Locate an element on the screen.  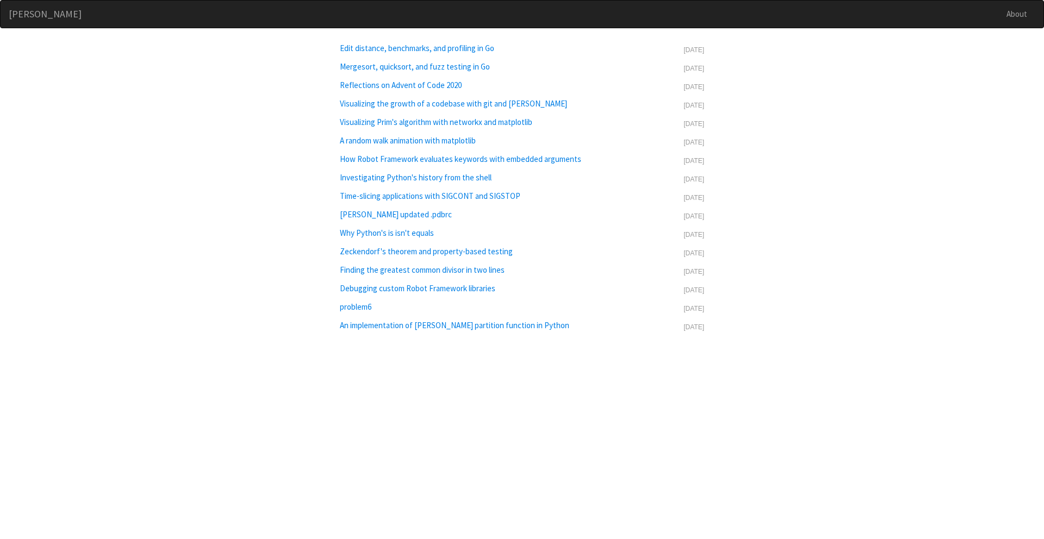
h2: Zeckendorf's theorem and property-based testing is located at coordinates (426, 251).